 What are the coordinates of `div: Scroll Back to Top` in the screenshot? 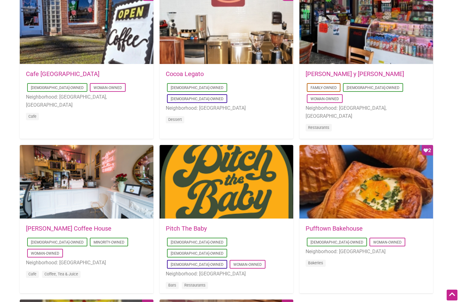 It's located at (452, 295).